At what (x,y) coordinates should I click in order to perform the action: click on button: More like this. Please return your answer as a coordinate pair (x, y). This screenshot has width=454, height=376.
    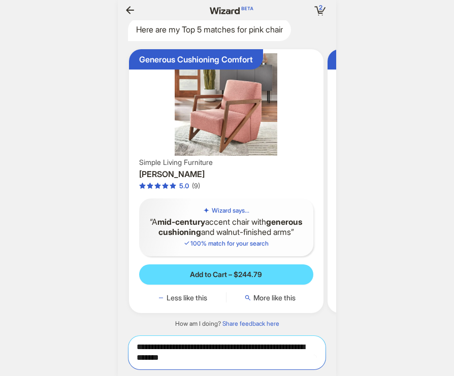
    Looking at the image, I should click on (270, 298).